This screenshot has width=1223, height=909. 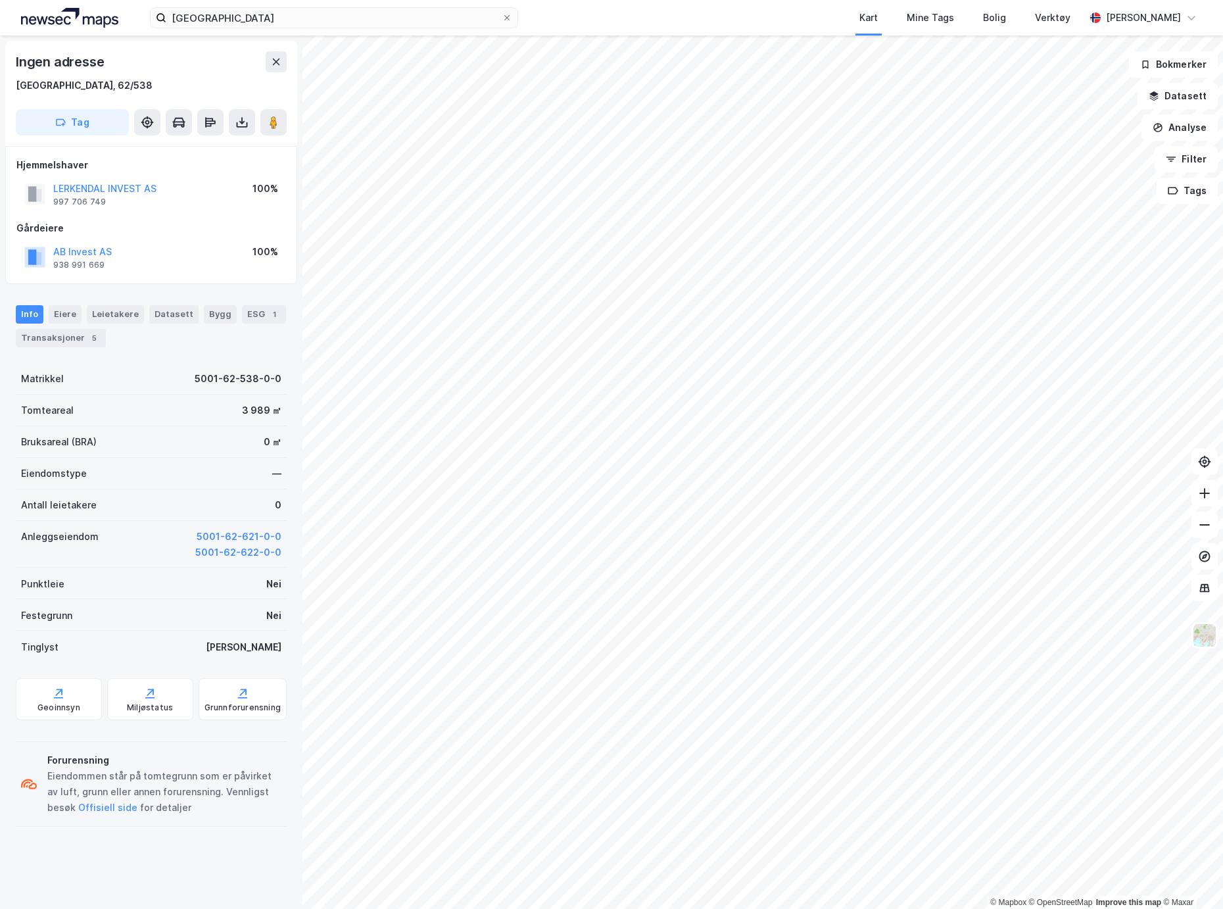 What do you see at coordinates (42, 379) in the screenshot?
I see `div: Matrikkel` at bounding box center [42, 379].